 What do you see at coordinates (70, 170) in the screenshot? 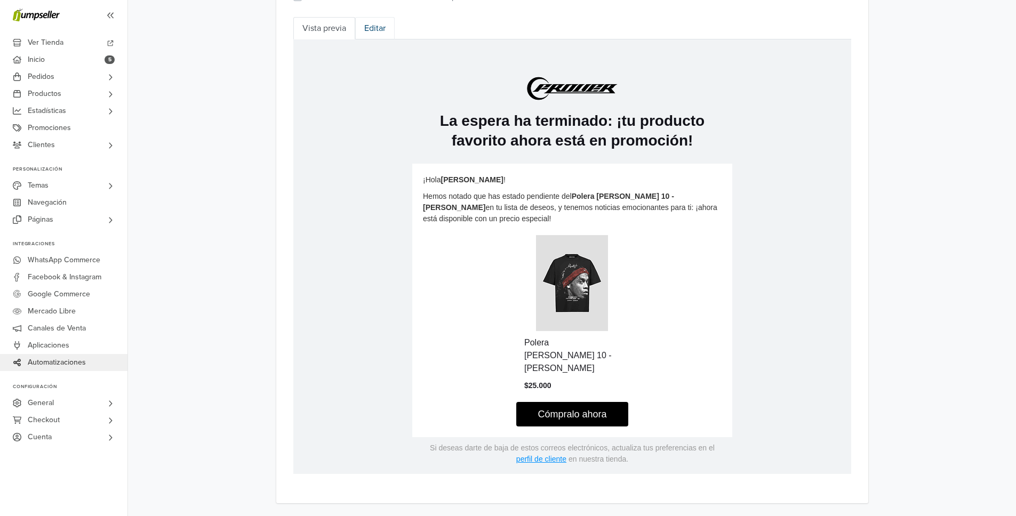
I see `p: Personalización` at bounding box center [70, 170].